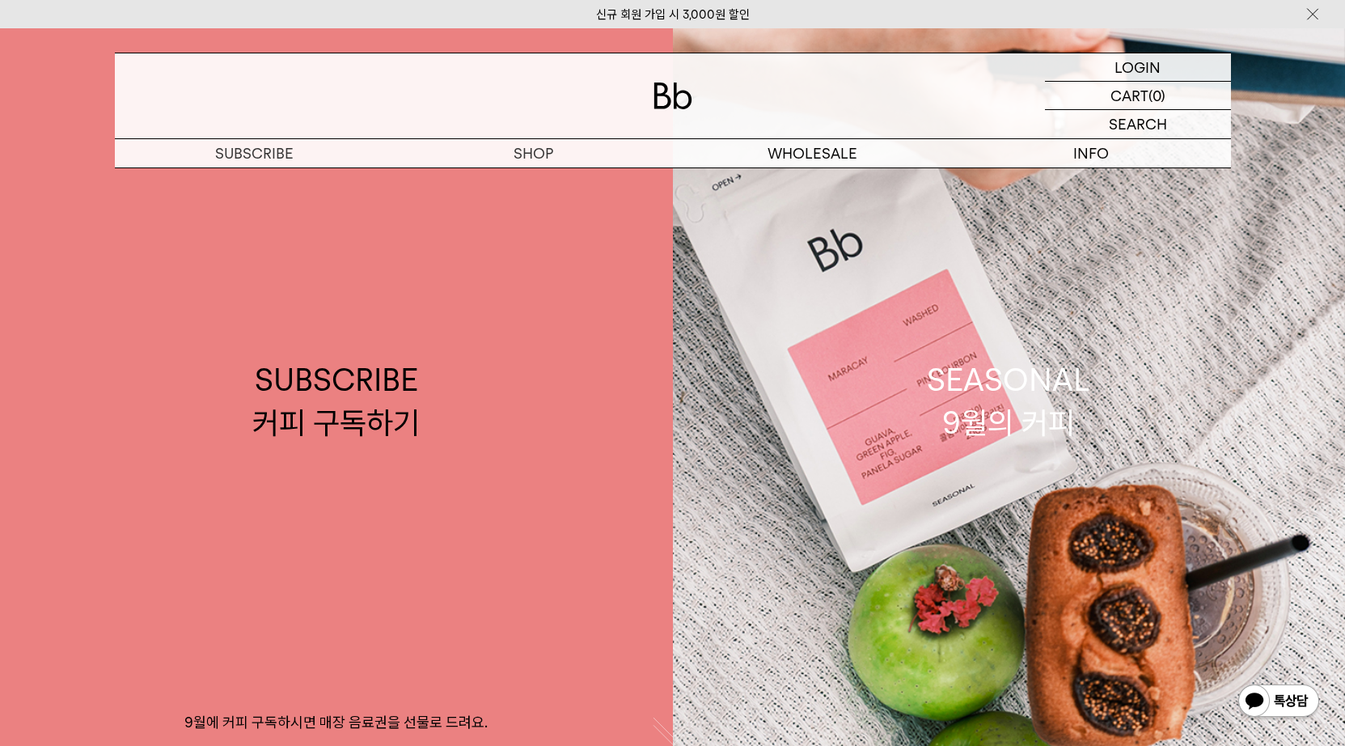  I want to click on p: LOGIN, so click(1137, 67).